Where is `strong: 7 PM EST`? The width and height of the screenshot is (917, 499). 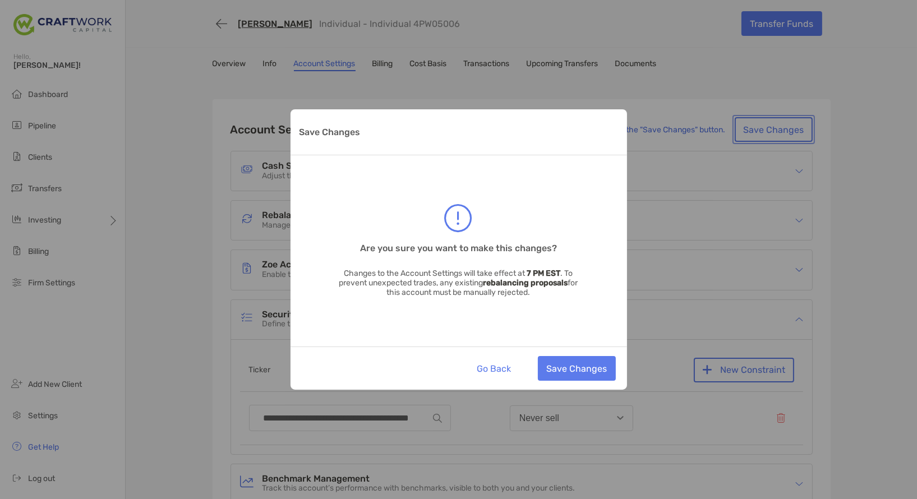 strong: 7 PM EST is located at coordinates (544, 273).